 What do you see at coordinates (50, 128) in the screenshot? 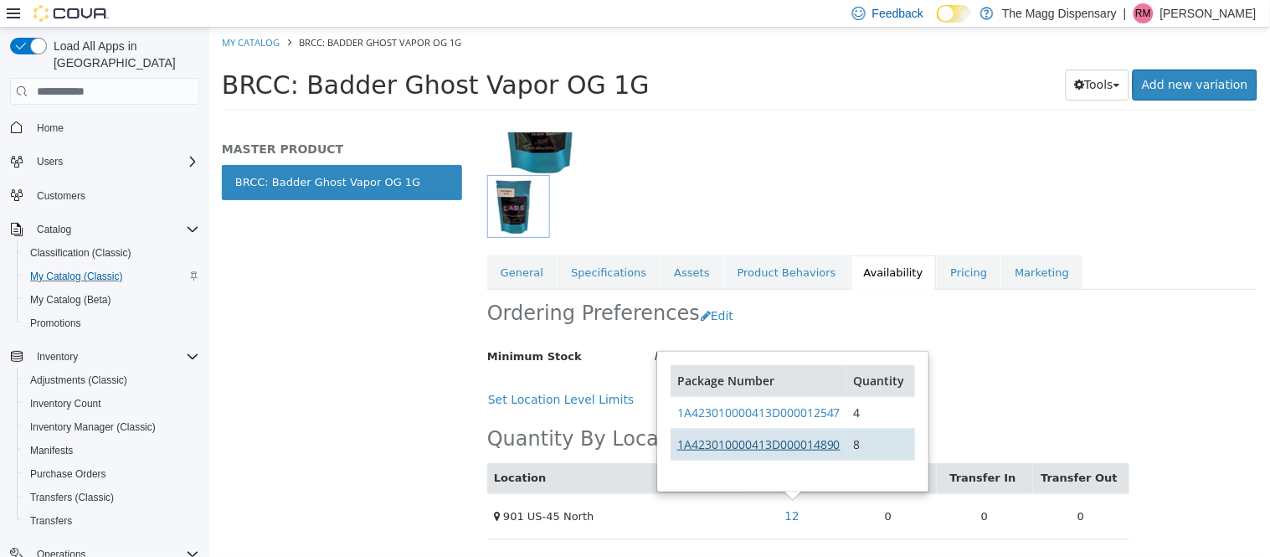
I see `a: Home` at bounding box center [50, 128].